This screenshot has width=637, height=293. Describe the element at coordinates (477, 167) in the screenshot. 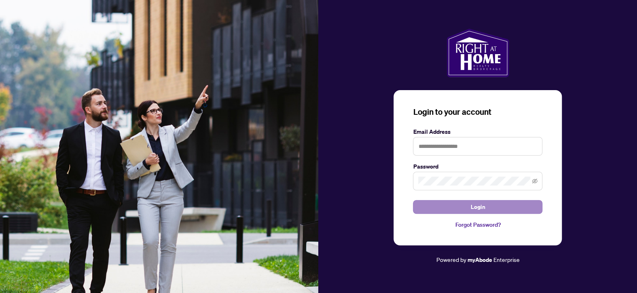

I see `label: Password` at that location.